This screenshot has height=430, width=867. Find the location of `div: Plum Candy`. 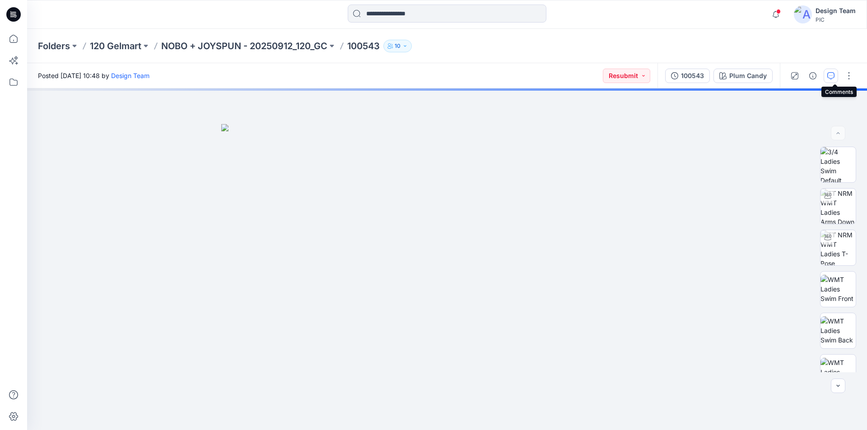

div: Plum Candy is located at coordinates (748, 76).